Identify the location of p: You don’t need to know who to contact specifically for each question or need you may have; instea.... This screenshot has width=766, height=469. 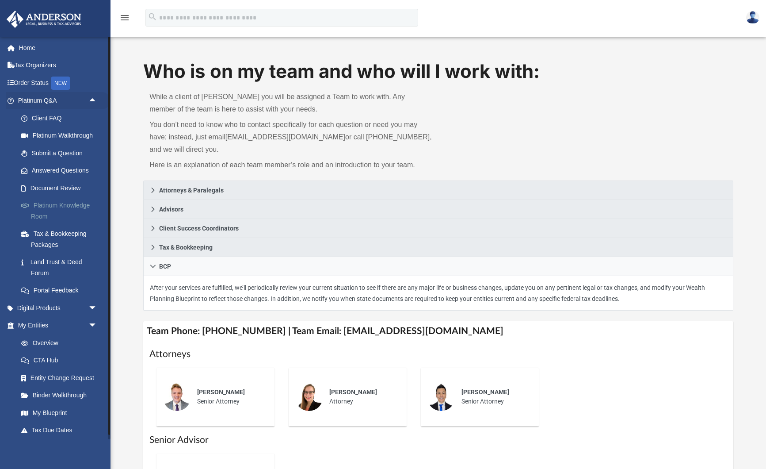
(290, 137).